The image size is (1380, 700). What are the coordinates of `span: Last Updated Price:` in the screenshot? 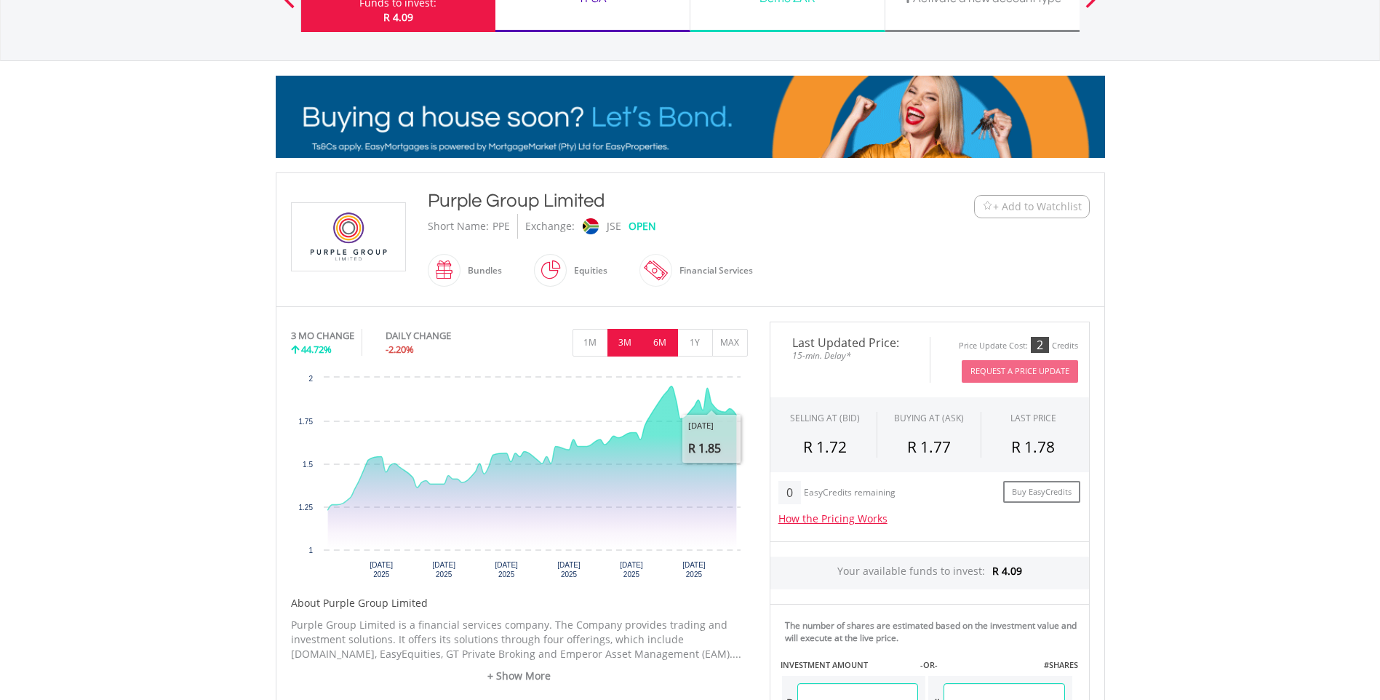 It's located at (850, 343).